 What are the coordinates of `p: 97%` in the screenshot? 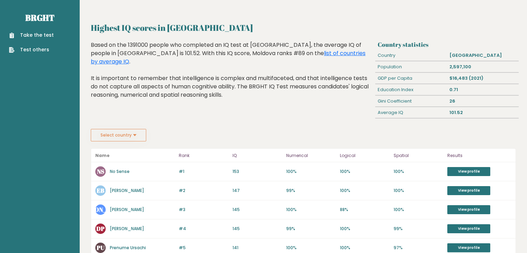 It's located at (418, 248).